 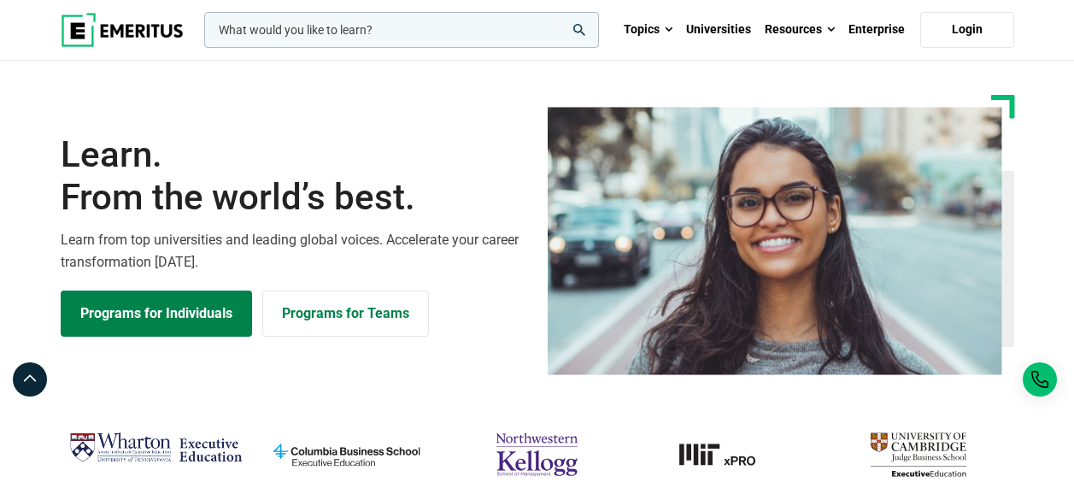 I want to click on input: woocommerce-product-search-field-0, so click(x=401, y=30).